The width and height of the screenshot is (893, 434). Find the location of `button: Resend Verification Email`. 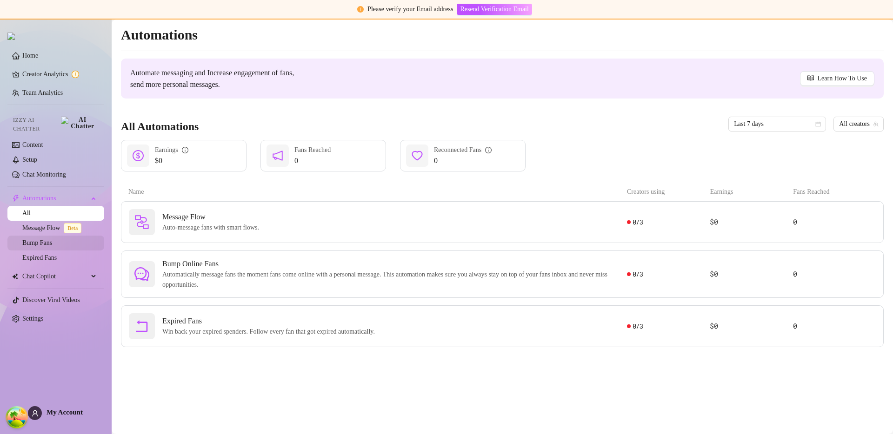

button: Resend Verification Email is located at coordinates (494, 9).